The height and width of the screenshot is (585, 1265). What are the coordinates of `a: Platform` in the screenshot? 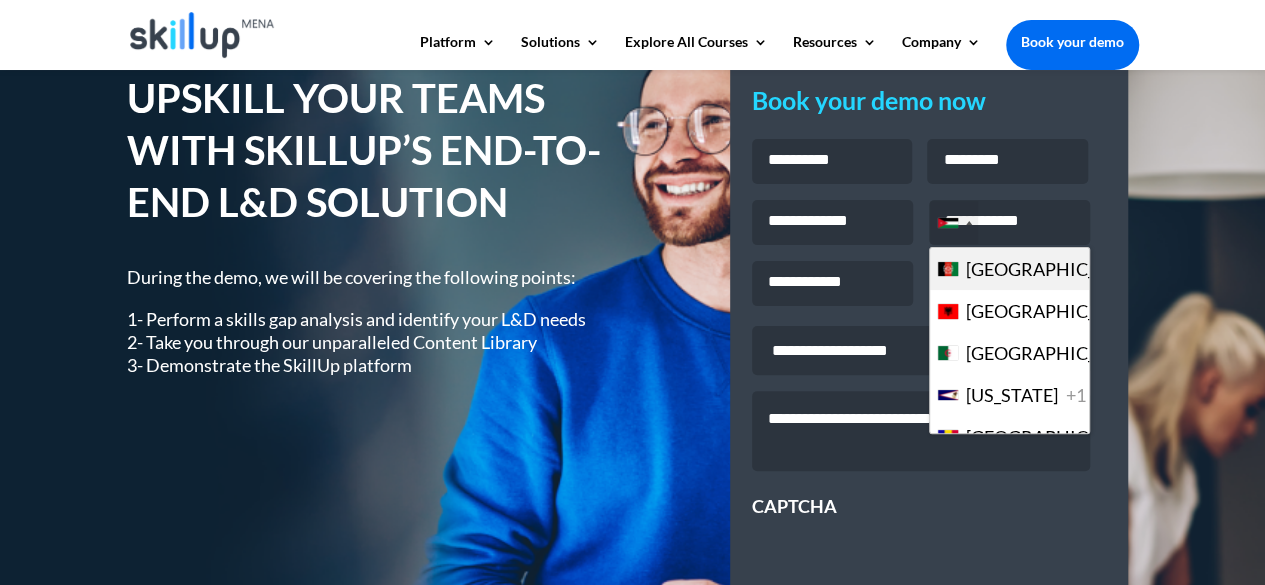 It's located at (458, 52).